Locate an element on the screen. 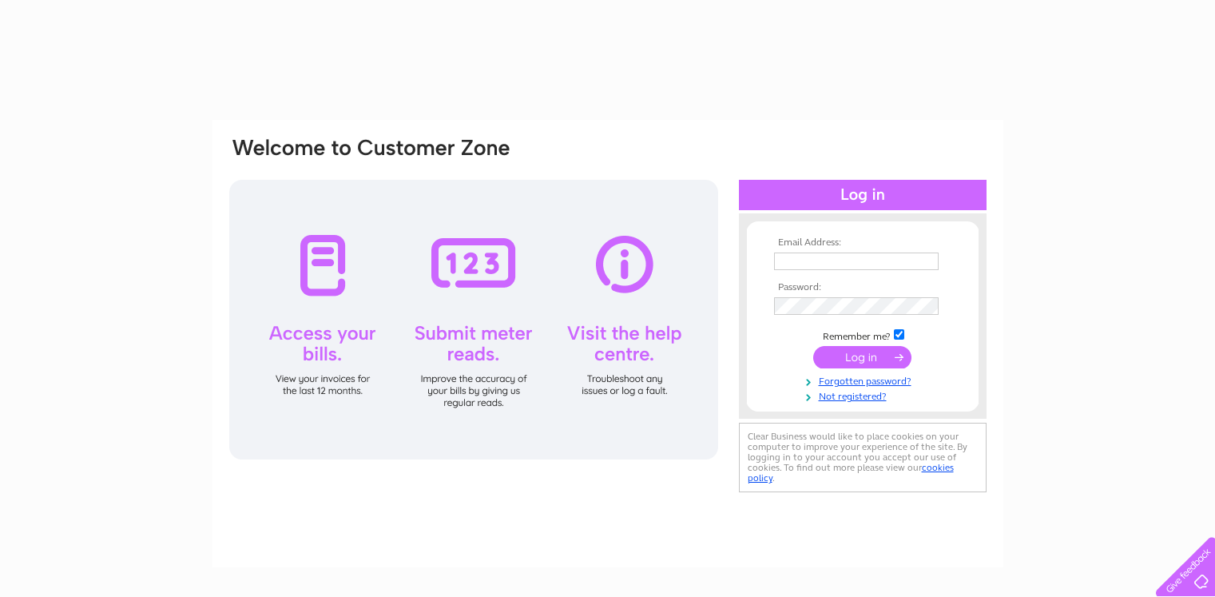  th: Email Address: is located at coordinates (863, 243).